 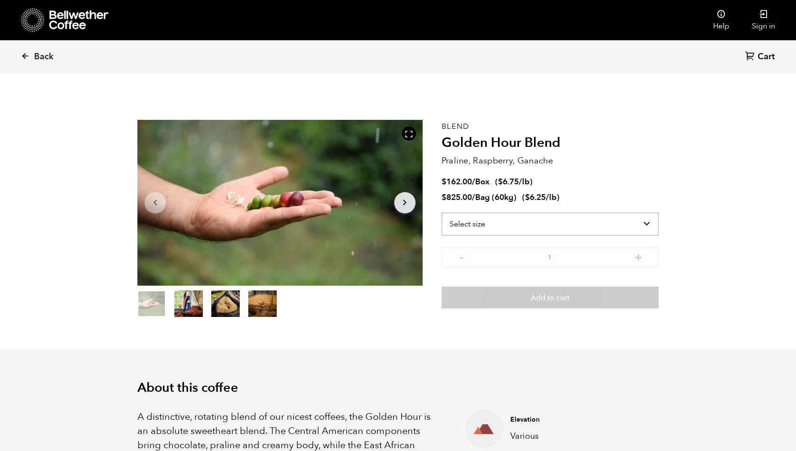 What do you see at coordinates (495, 197) in the screenshot?
I see `span: Bag (60kg)` at bounding box center [495, 197].